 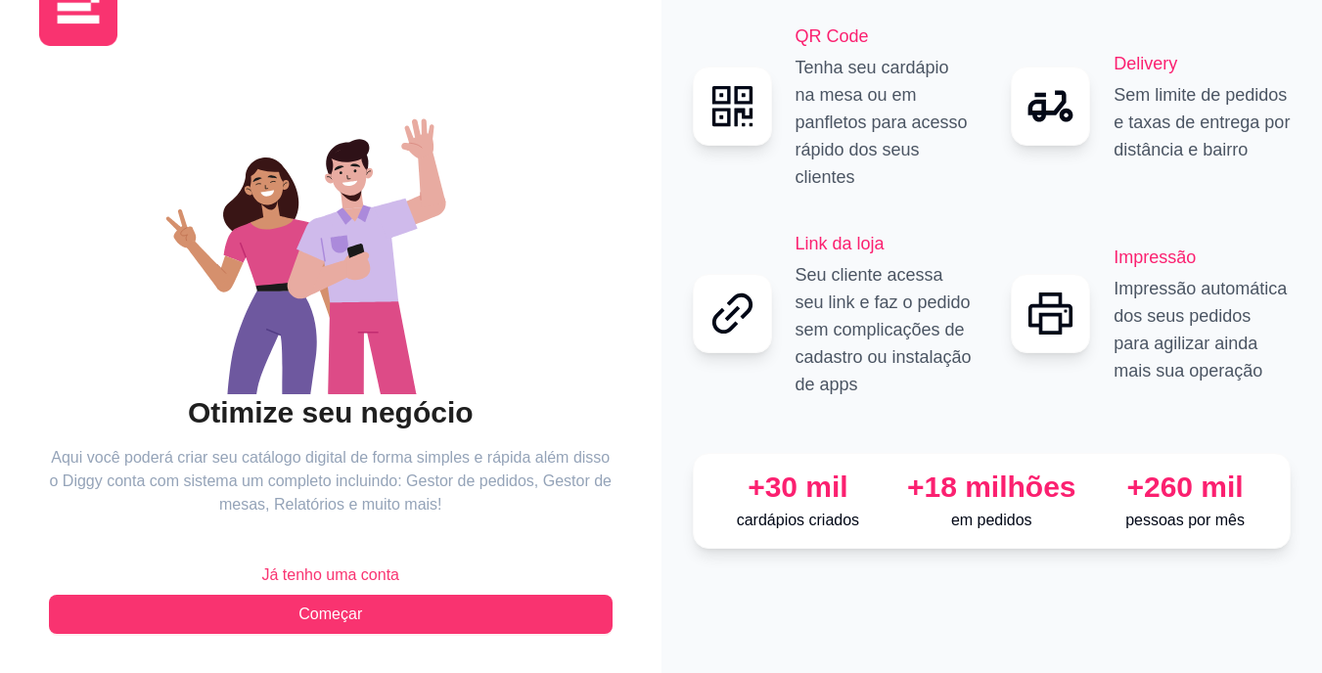 What do you see at coordinates (1201, 122) in the screenshot?
I see `p: Sem limite de pedidos e taxas de entrega por distância e bairro` at bounding box center [1201, 122].